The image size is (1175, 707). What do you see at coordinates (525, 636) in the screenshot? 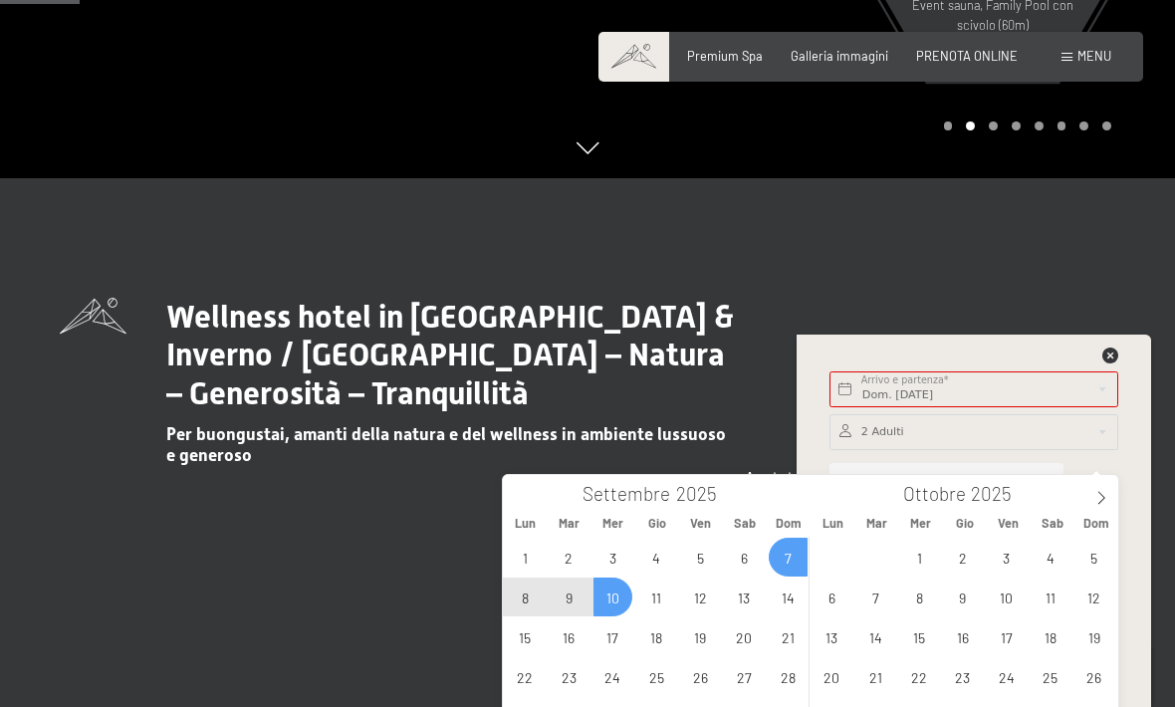
I see `span: Settembre 15, 2025` at bounding box center [525, 636].